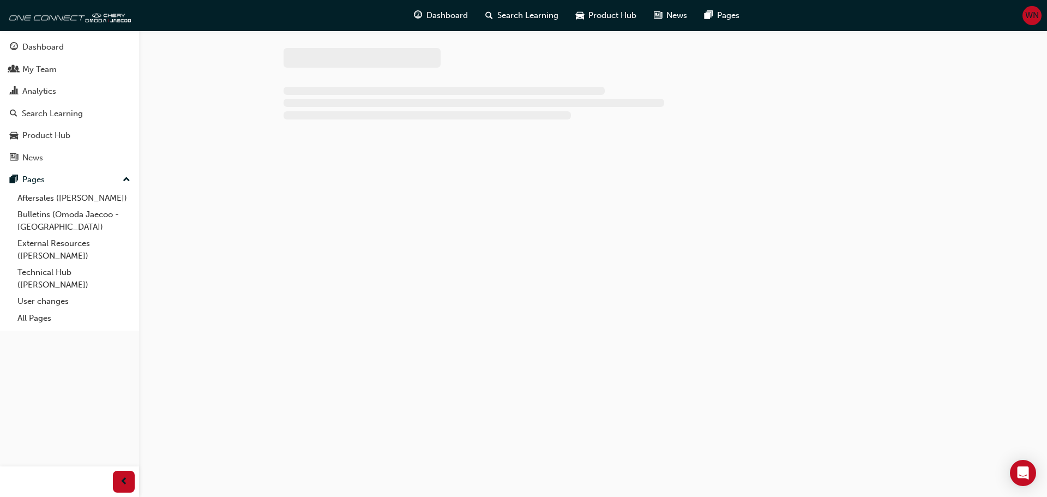 The image size is (1047, 497). Describe the element at coordinates (68, 15) in the screenshot. I see `img: oneconnect` at that location.